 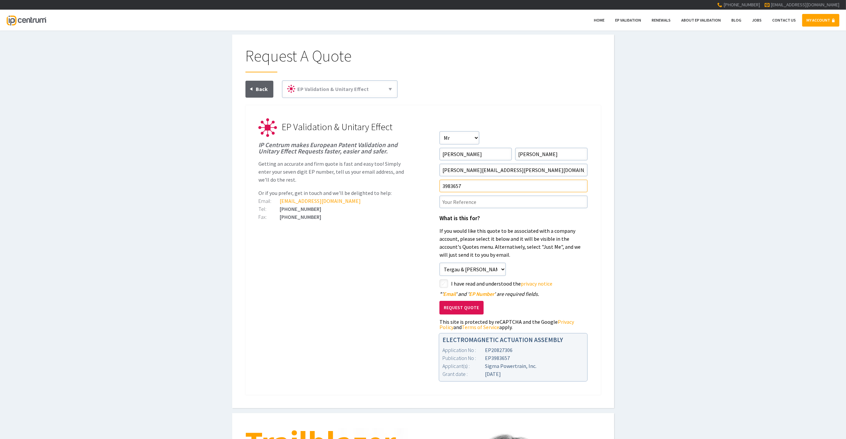 I want to click on div: ' ' and ' ' are required fields., so click(x=513, y=294).